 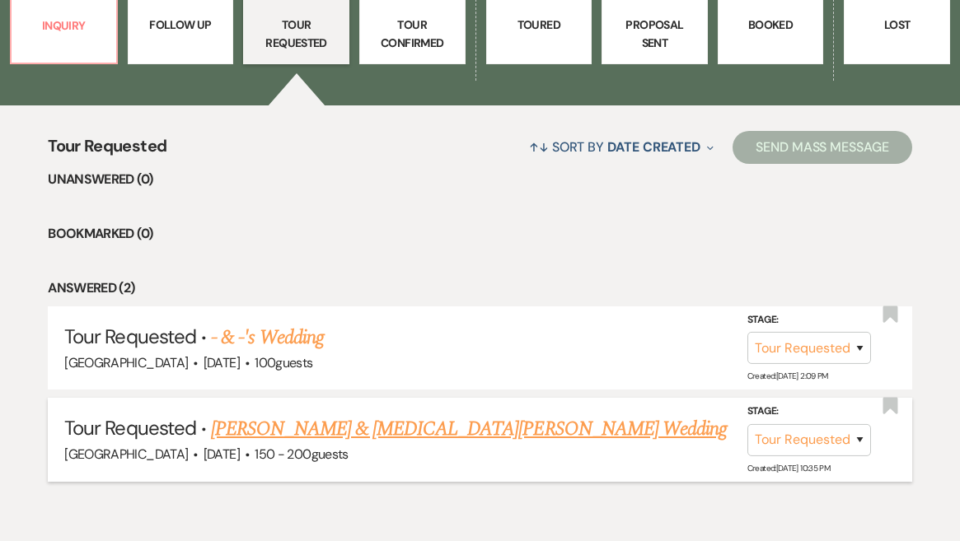 I want to click on li: Bookmarked (0), so click(x=479, y=234).